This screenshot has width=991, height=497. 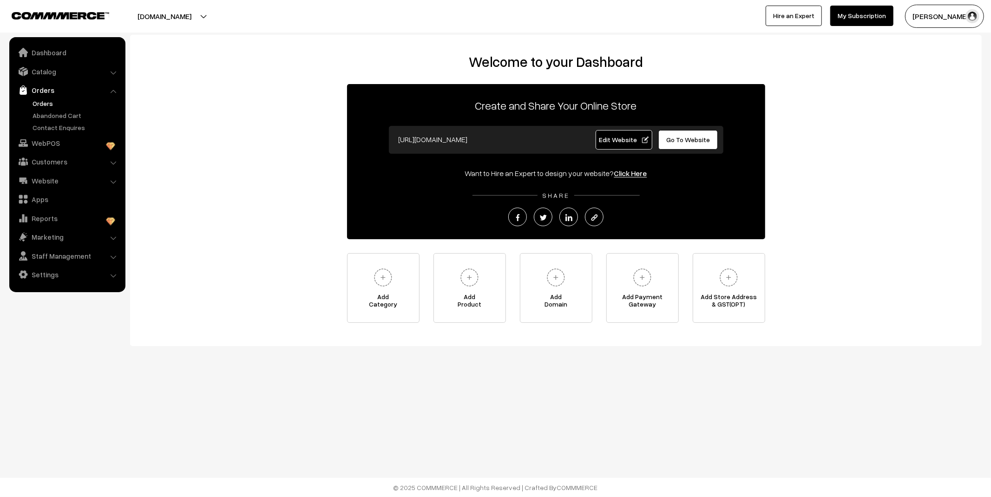 What do you see at coordinates (60, 15) in the screenshot?
I see `img: COMMMERCE` at bounding box center [60, 15].